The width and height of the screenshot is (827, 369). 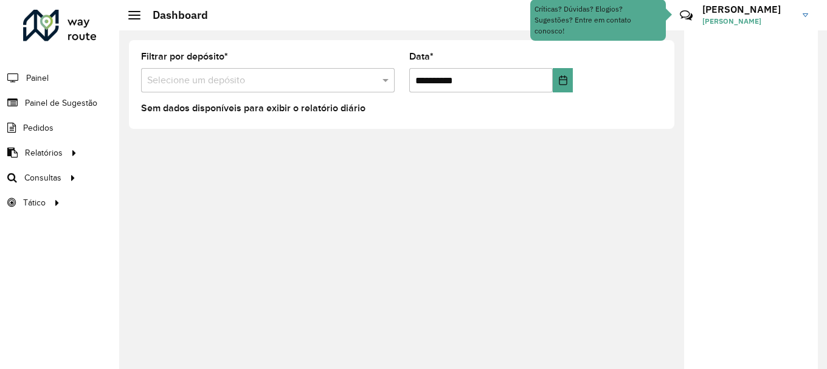 What do you see at coordinates (44, 153) in the screenshot?
I see `span: Relatórios` at bounding box center [44, 153].